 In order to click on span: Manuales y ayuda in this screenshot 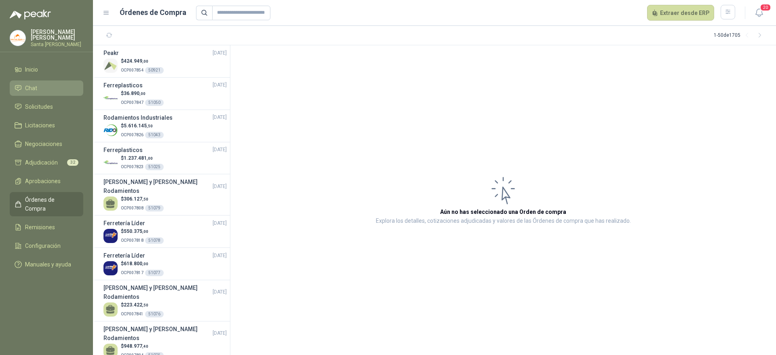, I will do `click(48, 264)`.